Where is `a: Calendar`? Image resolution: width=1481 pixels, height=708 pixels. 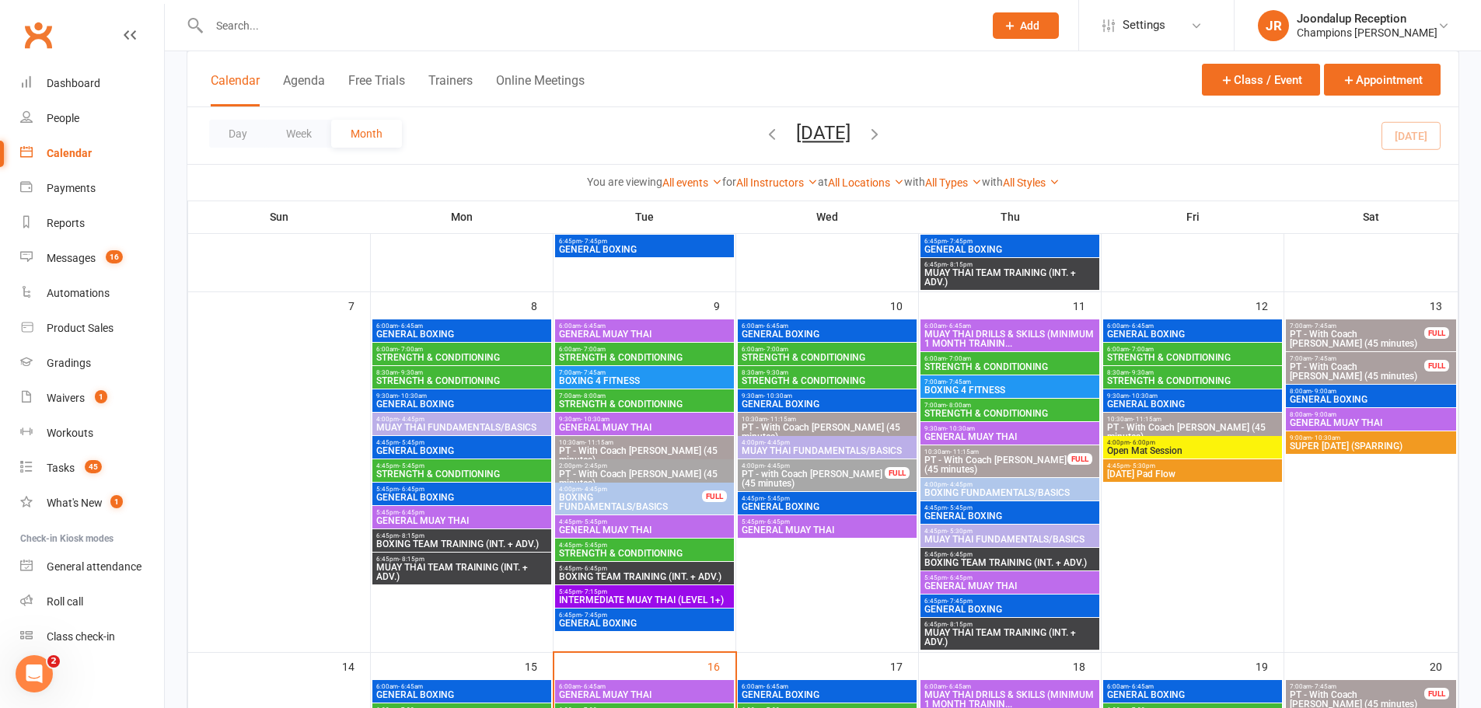
a: Calendar is located at coordinates (92, 153).